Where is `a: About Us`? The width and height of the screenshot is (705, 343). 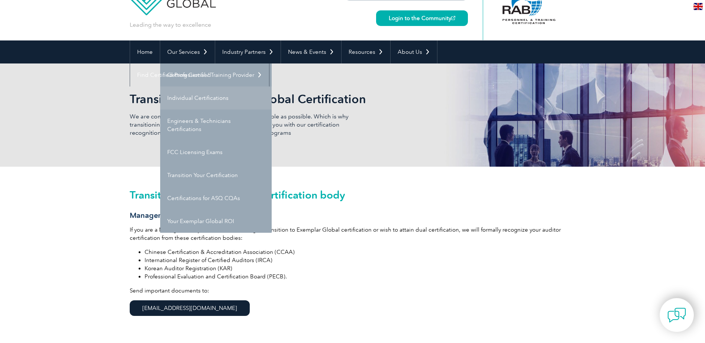 a: About Us is located at coordinates (414, 52).